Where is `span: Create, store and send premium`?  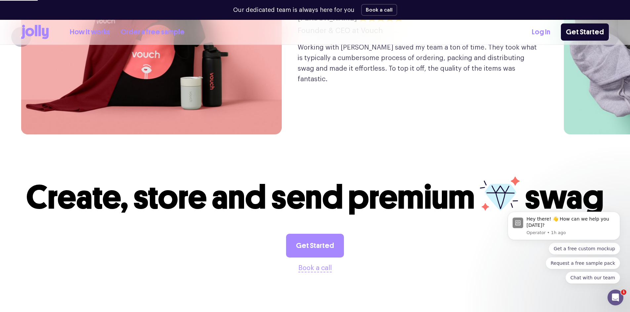 span: Create, store and send premium is located at coordinates (250, 197).